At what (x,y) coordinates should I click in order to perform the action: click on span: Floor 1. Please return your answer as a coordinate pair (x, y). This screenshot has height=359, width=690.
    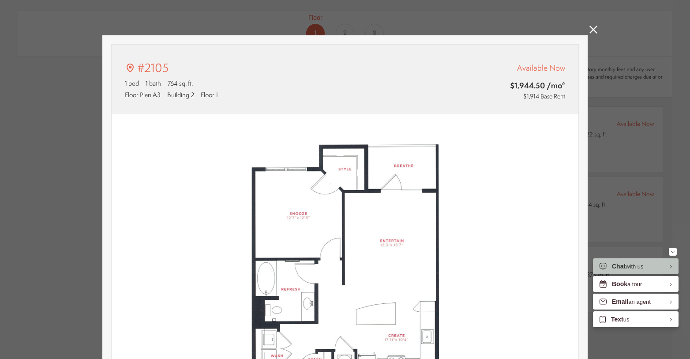
    Looking at the image, I should click on (209, 94).